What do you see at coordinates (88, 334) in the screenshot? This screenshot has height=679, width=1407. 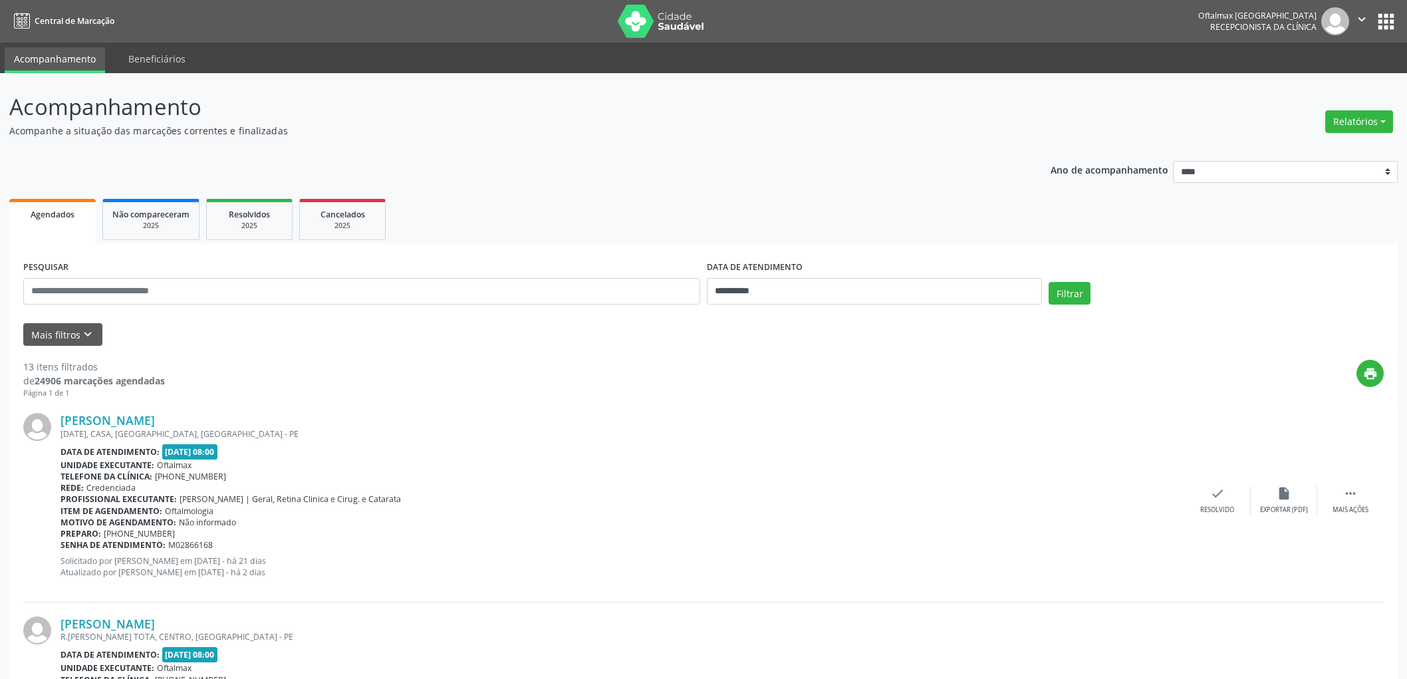 I see `i: keyboard_arrow_down` at bounding box center [88, 334].